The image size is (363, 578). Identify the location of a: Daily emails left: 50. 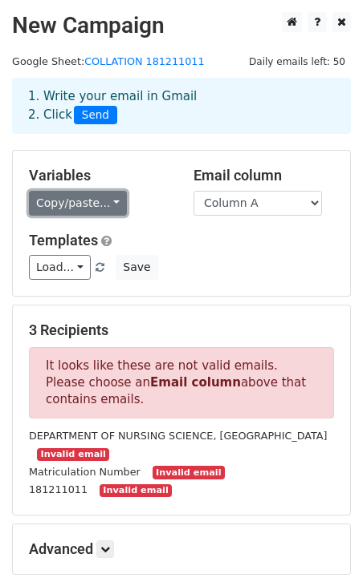
(297, 61).